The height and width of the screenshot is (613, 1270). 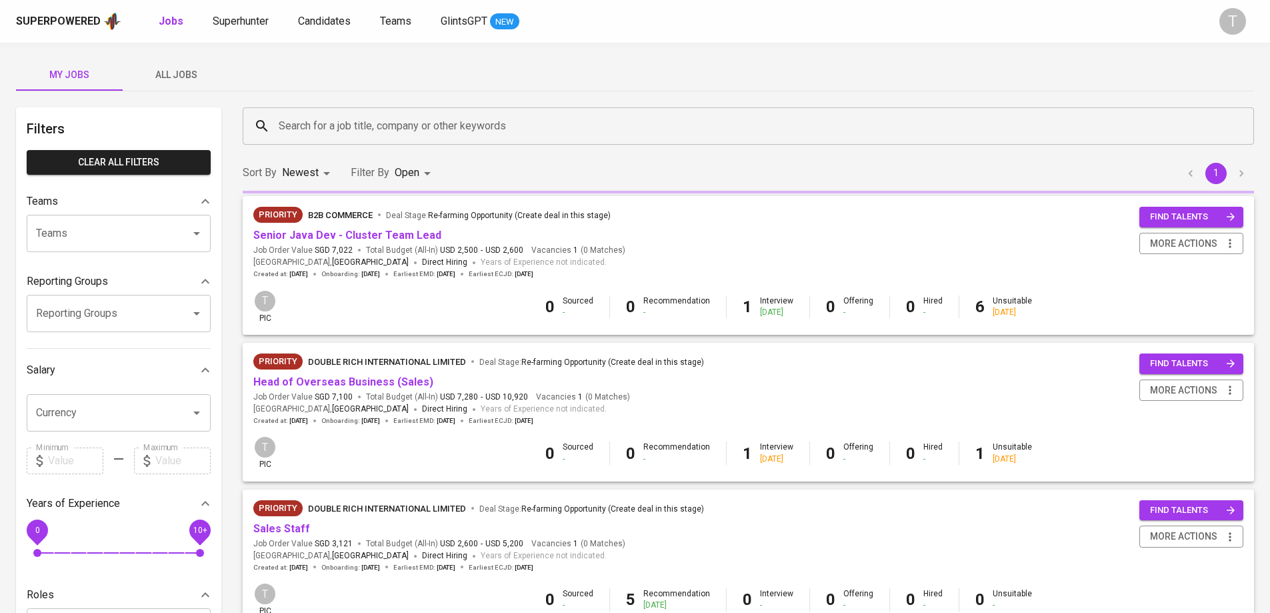 I want to click on span: Candidates, so click(x=324, y=21).